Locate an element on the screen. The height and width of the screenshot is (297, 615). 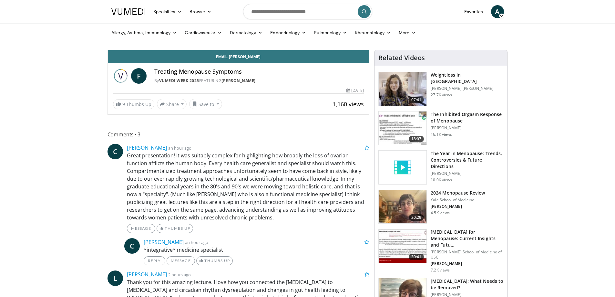
a: Browse is located at coordinates (200, 12).